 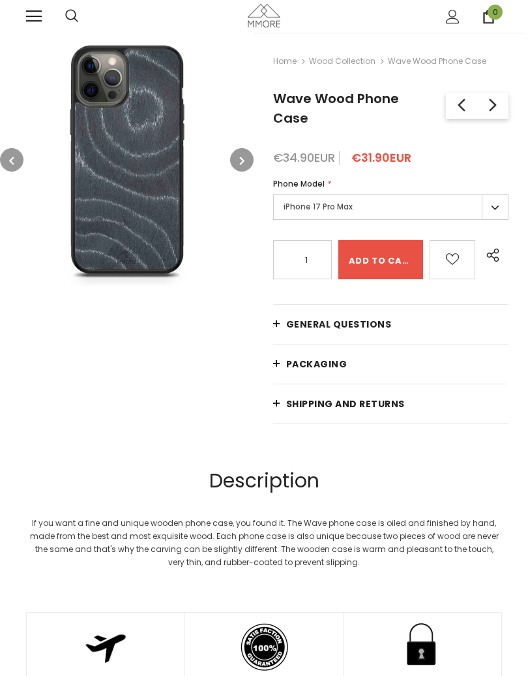 I want to click on a: PACKAGING, so click(x=391, y=364).